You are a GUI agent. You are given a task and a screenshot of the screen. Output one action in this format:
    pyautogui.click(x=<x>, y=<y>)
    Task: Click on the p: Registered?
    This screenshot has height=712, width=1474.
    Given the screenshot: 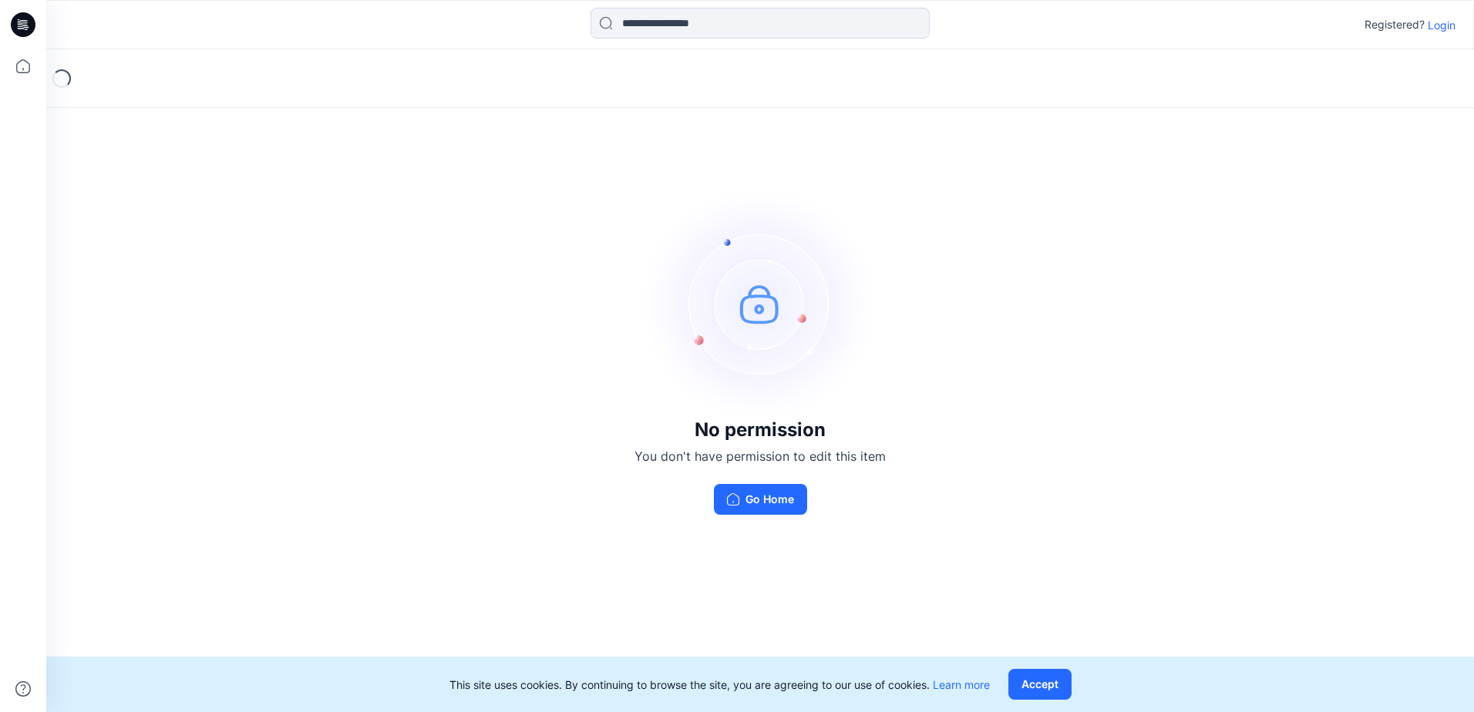 What is the action you would take?
    pyautogui.click(x=1394, y=25)
    